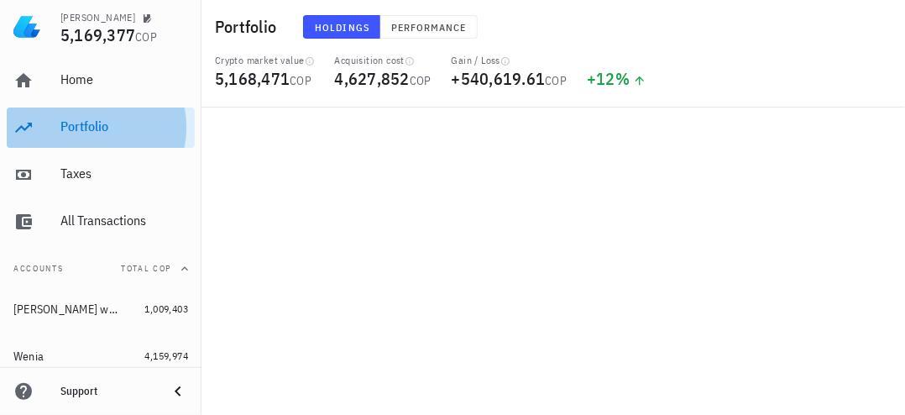 This screenshot has height=415, width=905. What do you see at coordinates (265, 60) in the screenshot?
I see `div: Crypto market value` at bounding box center [265, 60].